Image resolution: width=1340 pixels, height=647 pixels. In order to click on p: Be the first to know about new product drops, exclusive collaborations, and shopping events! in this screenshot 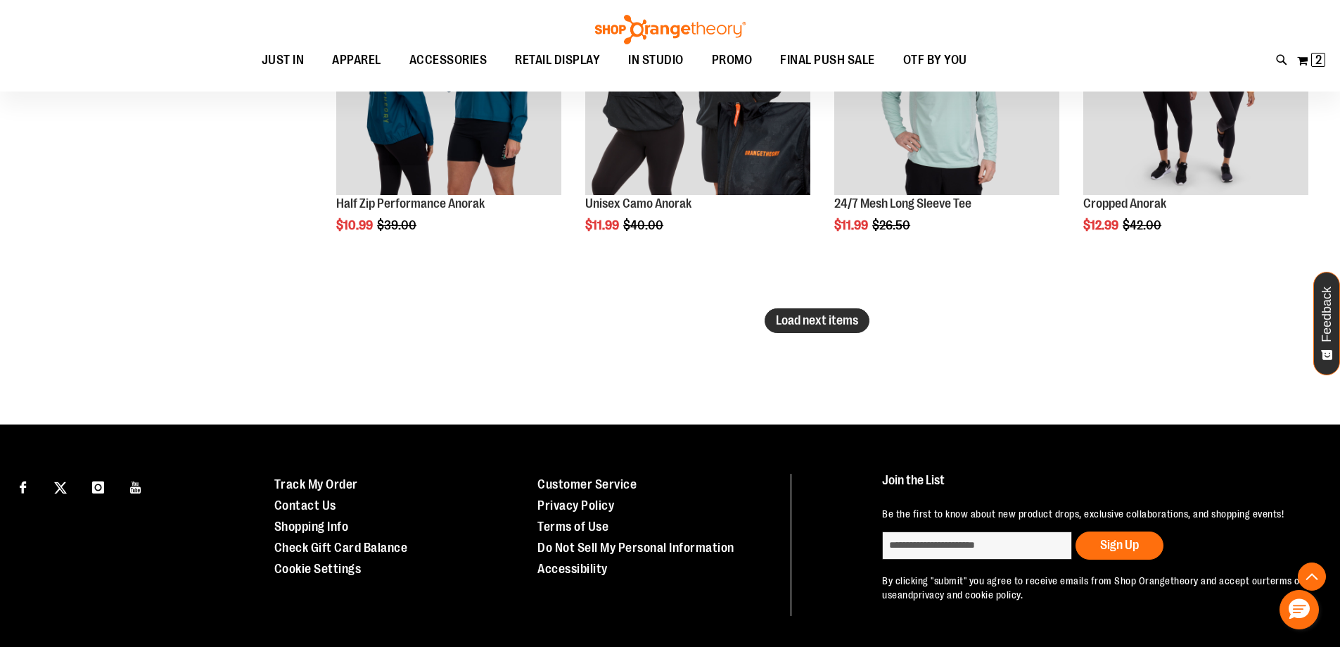, I will do `click(1095, 514)`.